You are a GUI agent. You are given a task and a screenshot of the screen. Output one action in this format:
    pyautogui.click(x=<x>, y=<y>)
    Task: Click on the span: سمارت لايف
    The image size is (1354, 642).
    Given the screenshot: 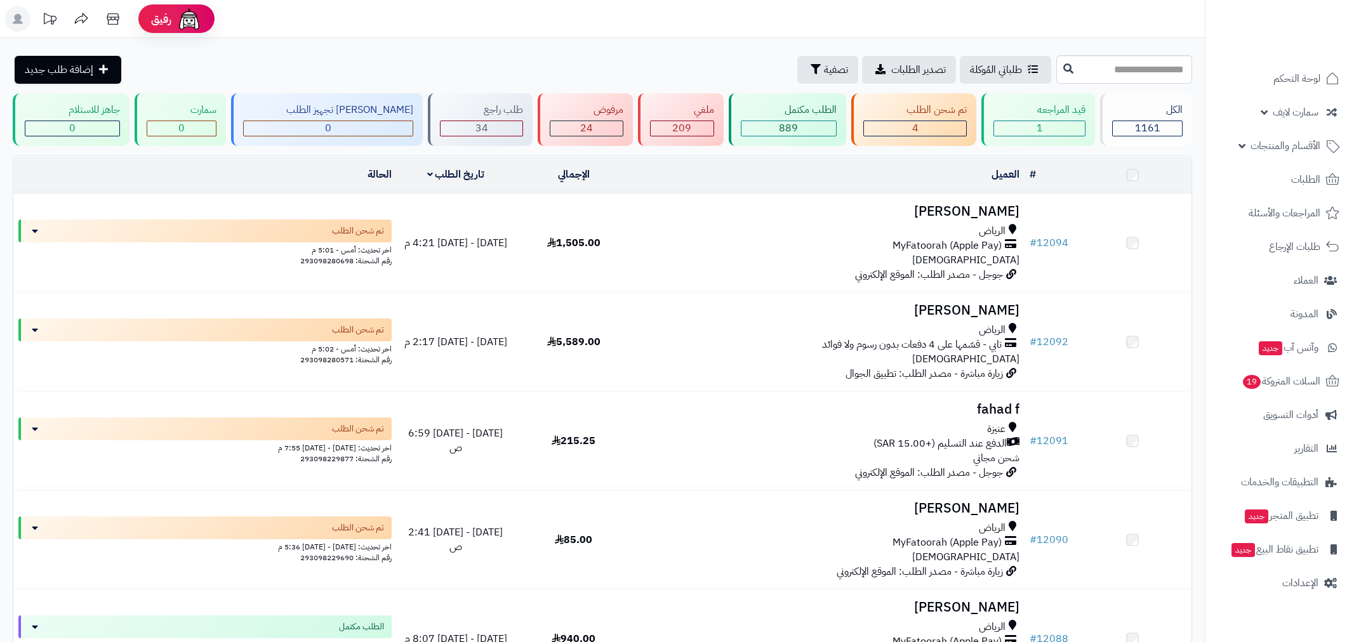 What is the action you would take?
    pyautogui.click(x=1295, y=112)
    